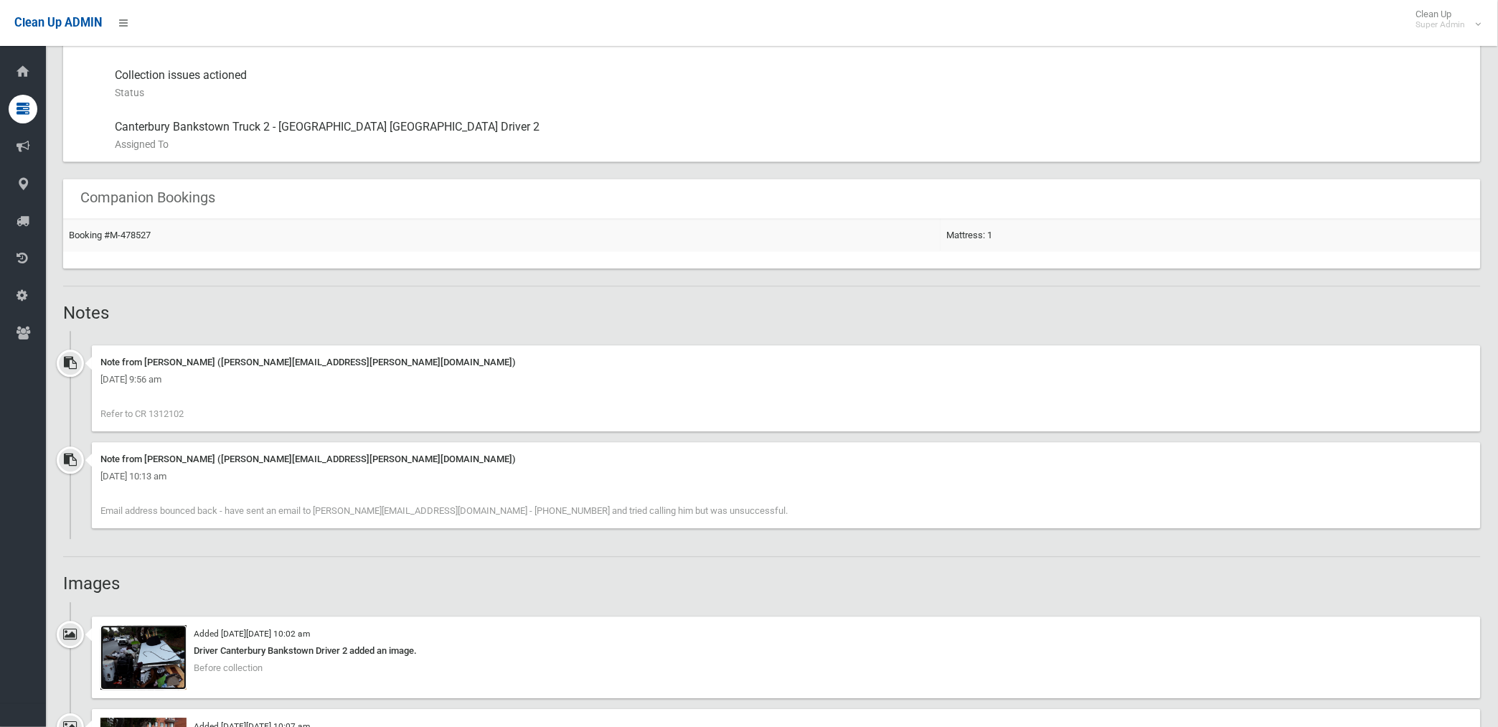 The width and height of the screenshot is (1498, 727). Describe the element at coordinates (1211, 235) in the screenshot. I see `td: Mattress: 1` at that location.